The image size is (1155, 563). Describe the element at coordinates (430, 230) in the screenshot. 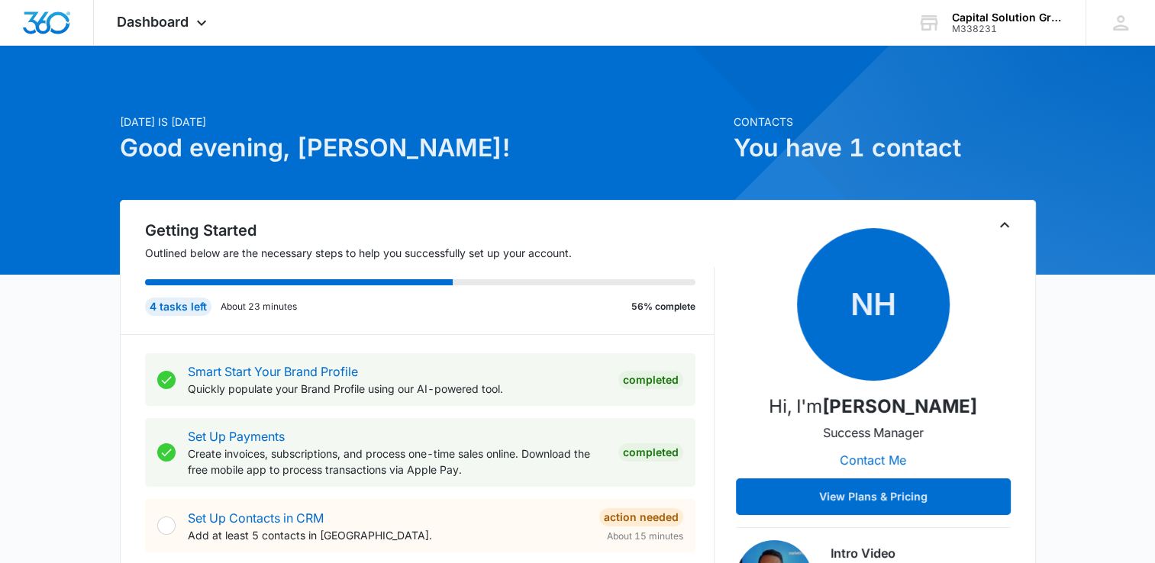

I see `h2: Getting Started` at that location.